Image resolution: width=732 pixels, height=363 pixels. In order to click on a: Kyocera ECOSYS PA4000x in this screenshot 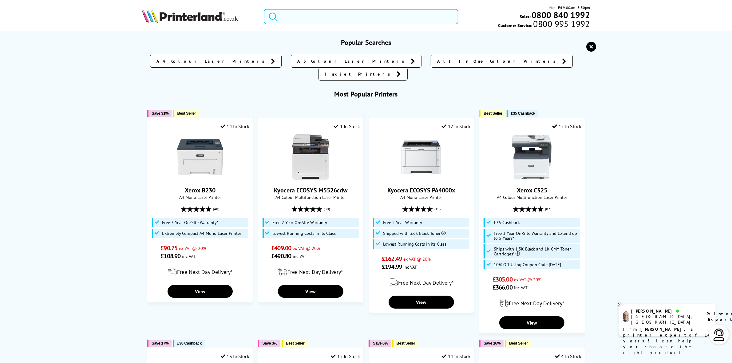, I will do `click(421, 178)`.